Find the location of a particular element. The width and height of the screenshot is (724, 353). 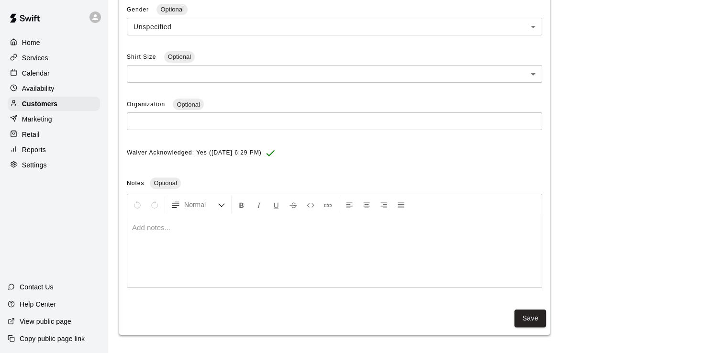

p: Home is located at coordinates (31, 43).